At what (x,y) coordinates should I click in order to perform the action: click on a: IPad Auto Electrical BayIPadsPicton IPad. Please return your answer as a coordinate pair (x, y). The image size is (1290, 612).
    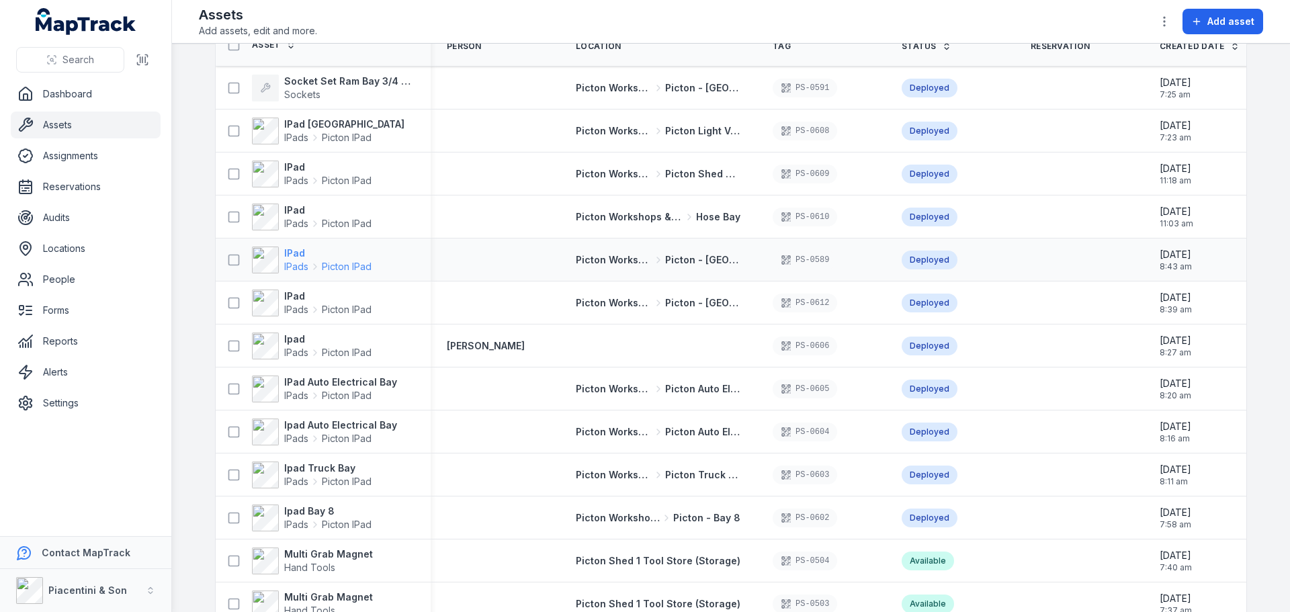
    Looking at the image, I should click on (324, 389).